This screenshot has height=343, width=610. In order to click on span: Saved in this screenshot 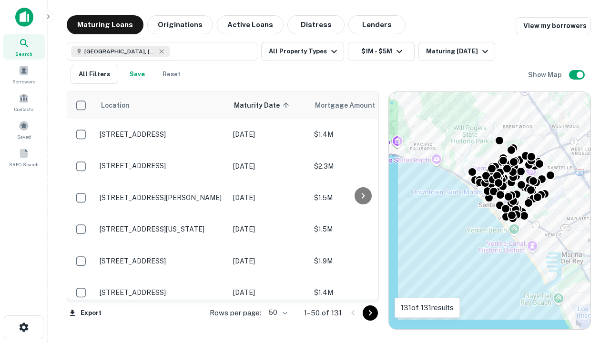, I will do `click(24, 137)`.